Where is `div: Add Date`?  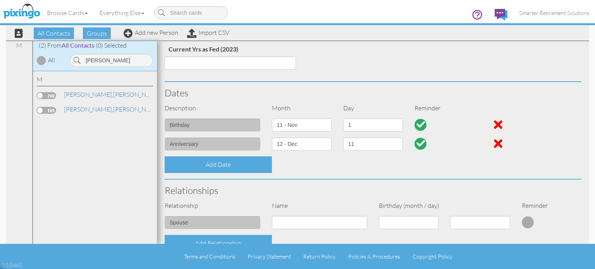 div: Add Date is located at coordinates (218, 165).